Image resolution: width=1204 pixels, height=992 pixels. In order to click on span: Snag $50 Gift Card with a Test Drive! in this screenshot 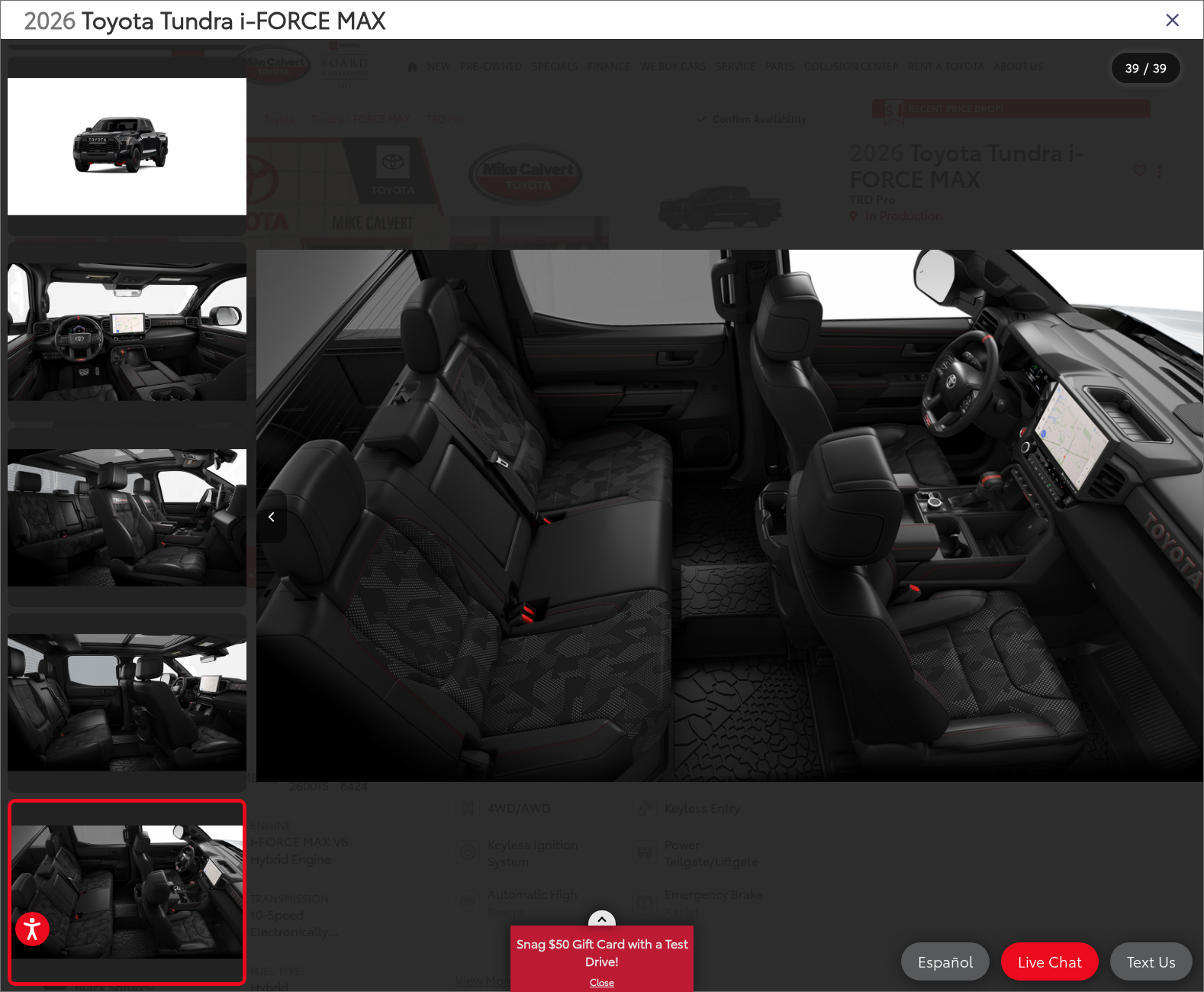, I will do `click(602, 950)`.